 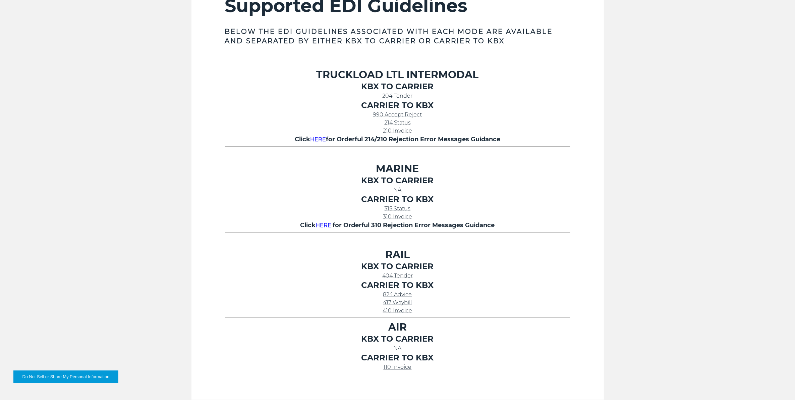 What do you see at coordinates (397, 130) in the screenshot?
I see `a: 210 Invoice` at bounding box center [397, 130].